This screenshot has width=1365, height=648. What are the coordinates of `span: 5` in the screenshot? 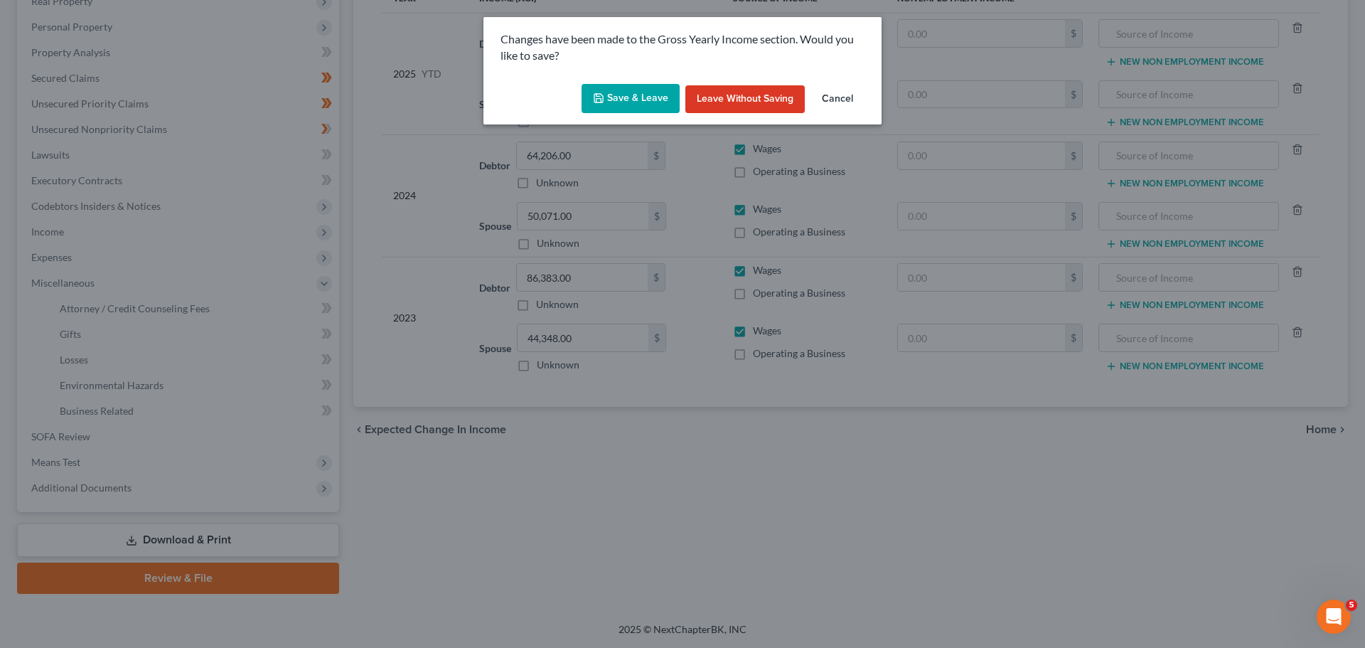 It's located at (1352, 605).